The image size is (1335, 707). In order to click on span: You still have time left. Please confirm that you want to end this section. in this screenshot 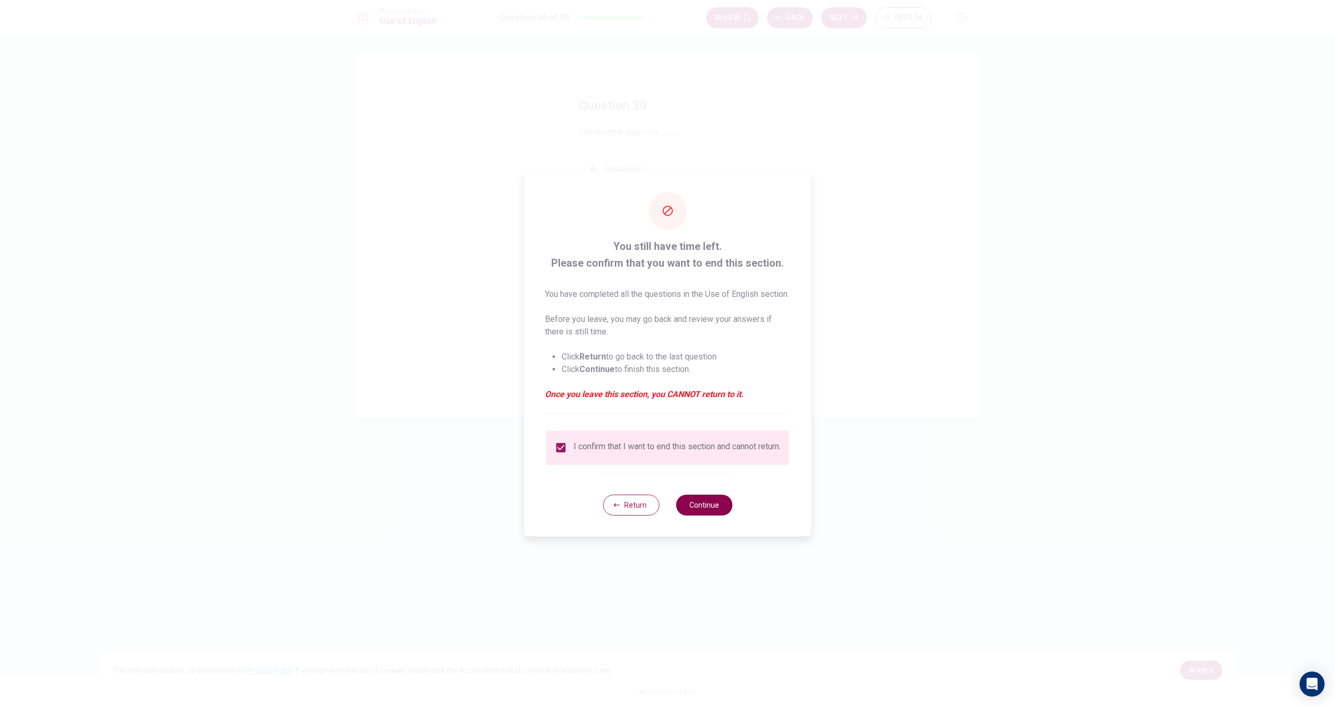, I will do `click(667, 254)`.